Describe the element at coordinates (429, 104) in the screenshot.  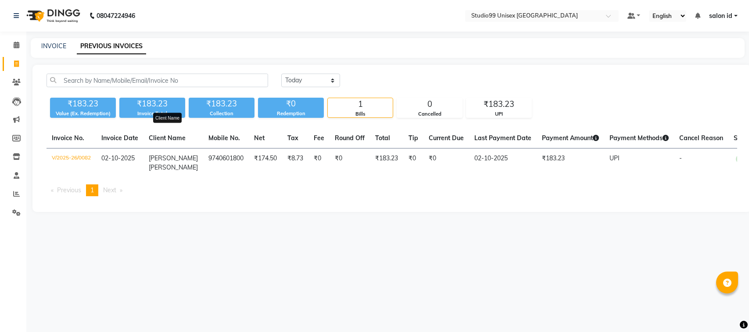
I see `div: 0` at that location.